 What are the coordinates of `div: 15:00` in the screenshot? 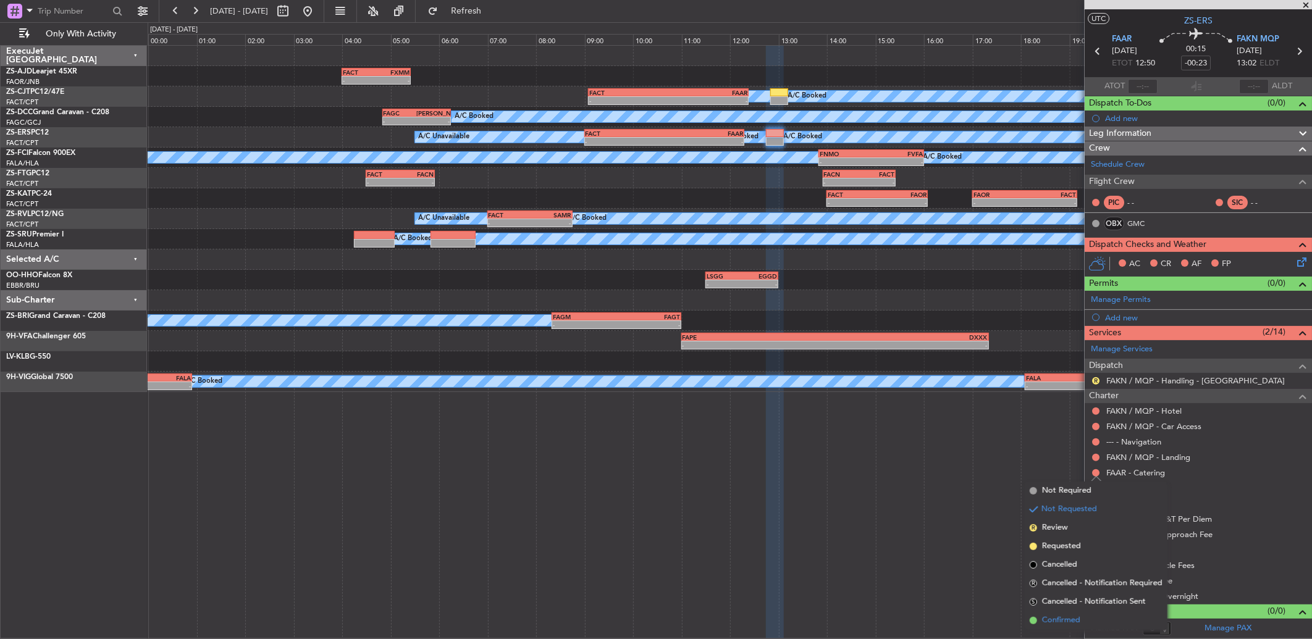 It's located at (900, 40).